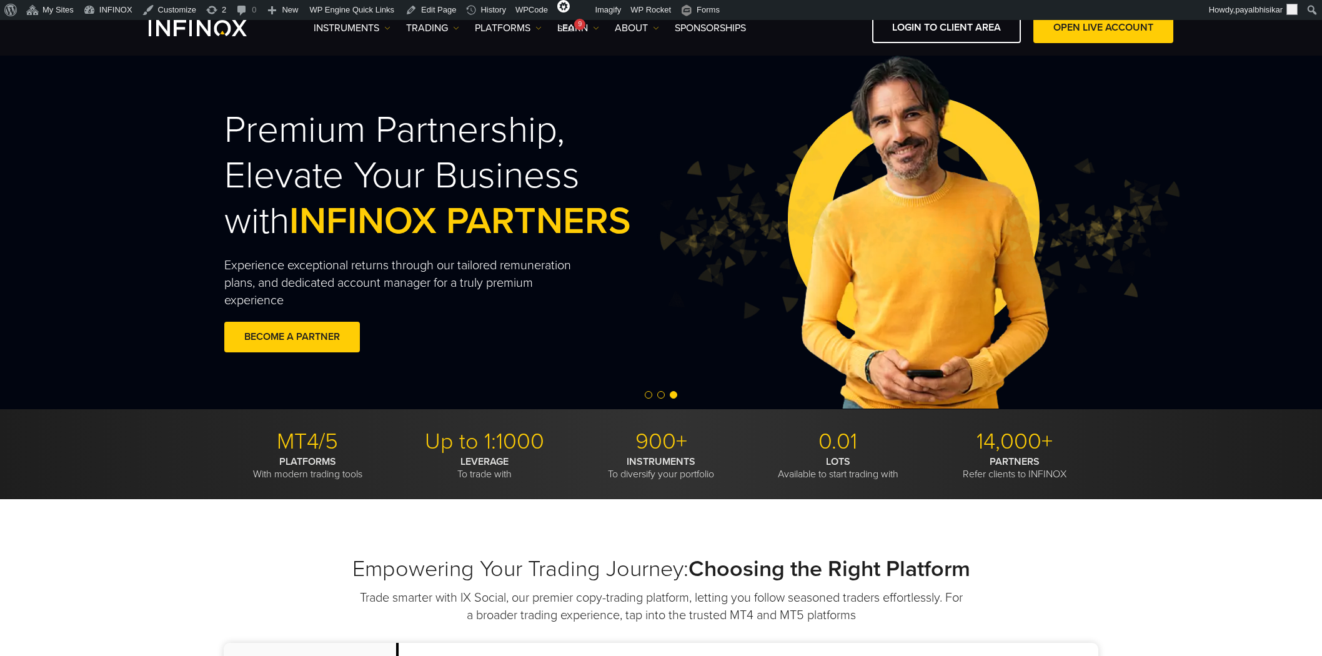  Describe the element at coordinates (580, 24) in the screenshot. I see `div: 9` at that location.